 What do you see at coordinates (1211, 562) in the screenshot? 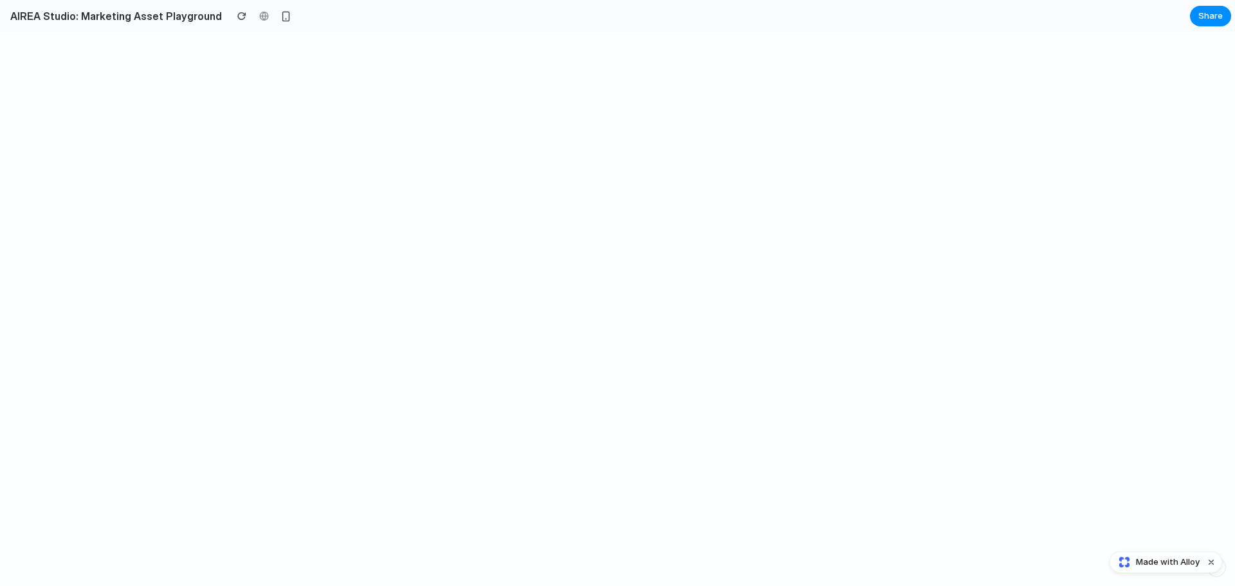
I see `button: Dismiss watermark` at bounding box center [1211, 562].